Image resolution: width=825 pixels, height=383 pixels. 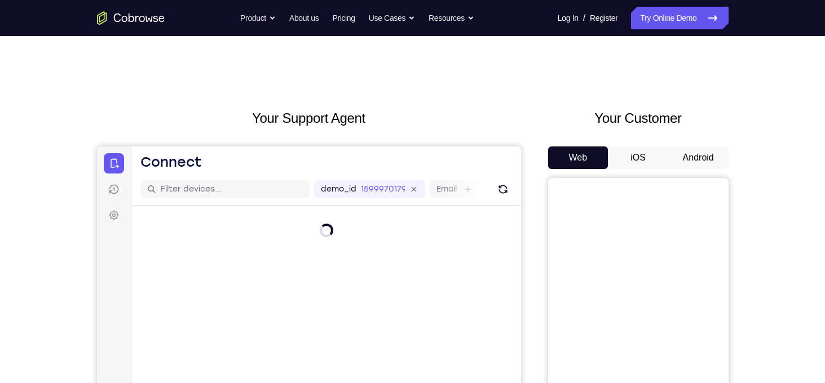 What do you see at coordinates (349, 43) in the screenshot?
I see `label: Email` at bounding box center [349, 43].